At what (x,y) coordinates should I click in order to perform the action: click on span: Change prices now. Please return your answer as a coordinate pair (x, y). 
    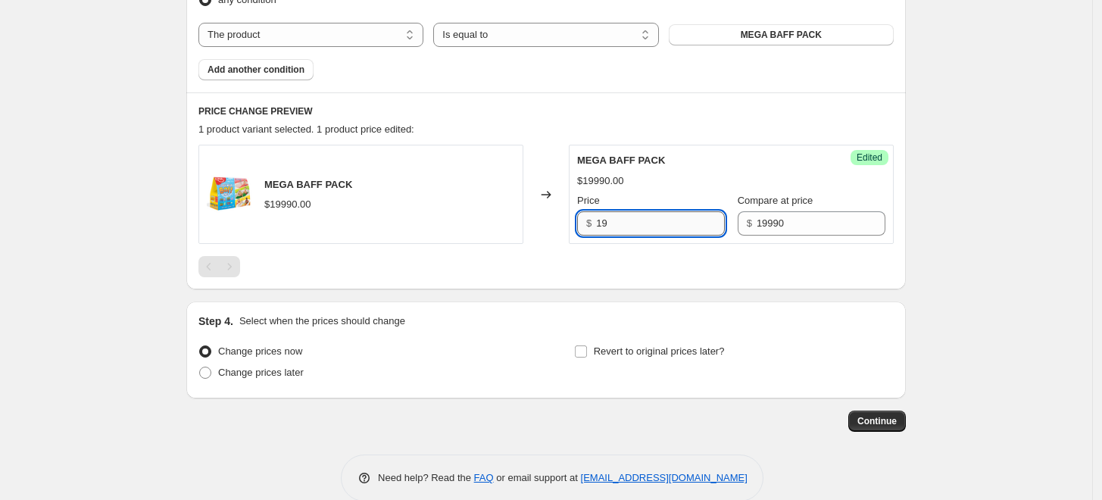
    Looking at the image, I should click on (260, 351).